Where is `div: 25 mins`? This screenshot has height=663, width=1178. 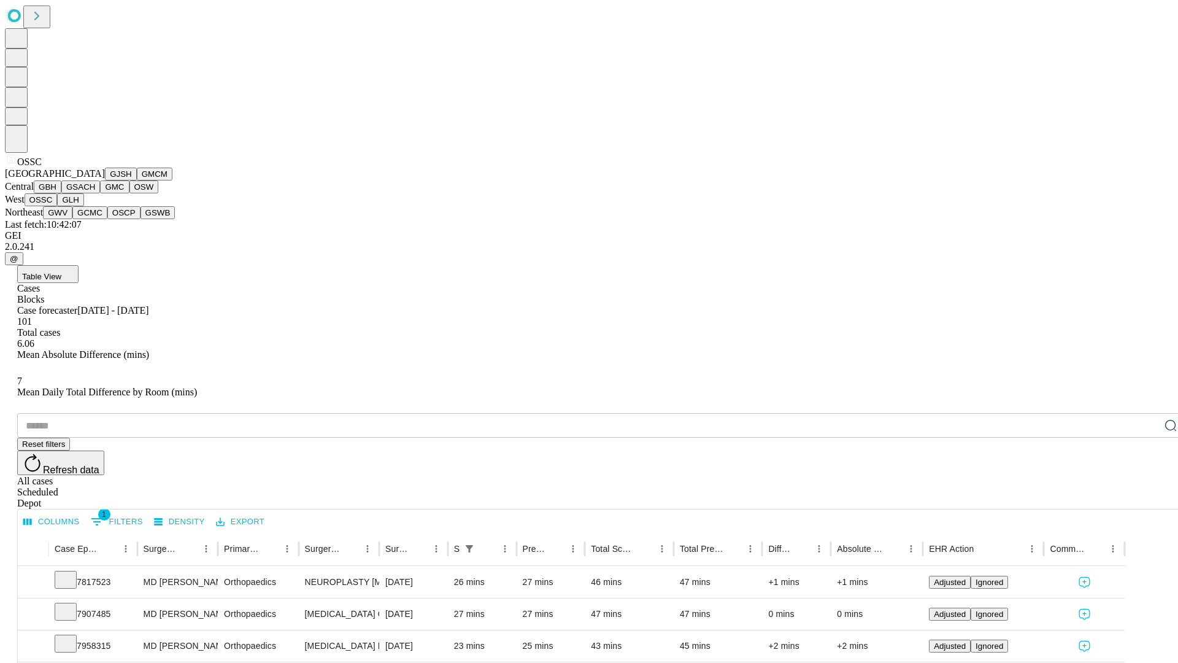
div: 25 mins is located at coordinates (551, 646).